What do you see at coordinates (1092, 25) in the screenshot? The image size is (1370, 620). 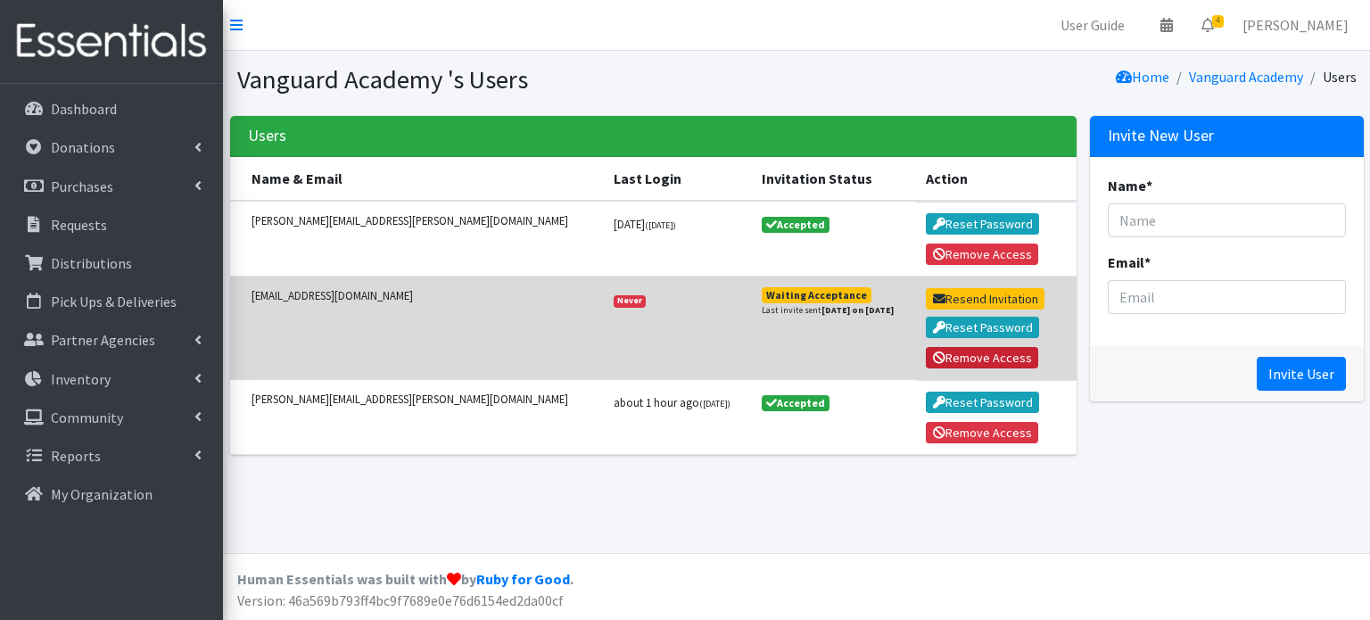 I see `a: User Guide` at bounding box center [1092, 25].